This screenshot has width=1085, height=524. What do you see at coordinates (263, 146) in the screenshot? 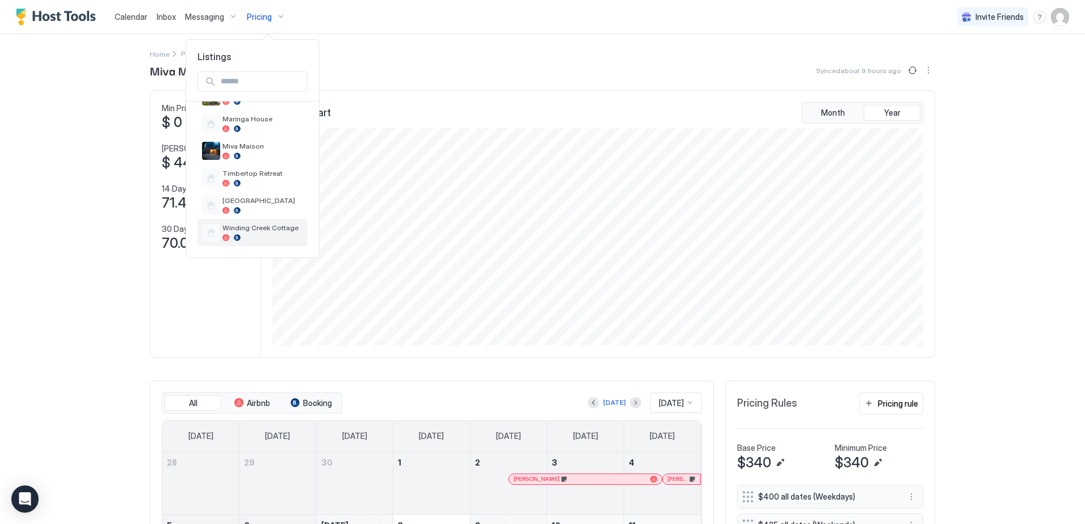
I see `span: Miva Maison` at bounding box center [263, 146].